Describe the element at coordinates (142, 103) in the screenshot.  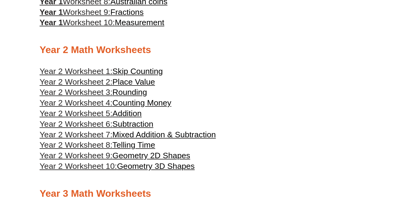
I see `span: Counting Money` at that location.